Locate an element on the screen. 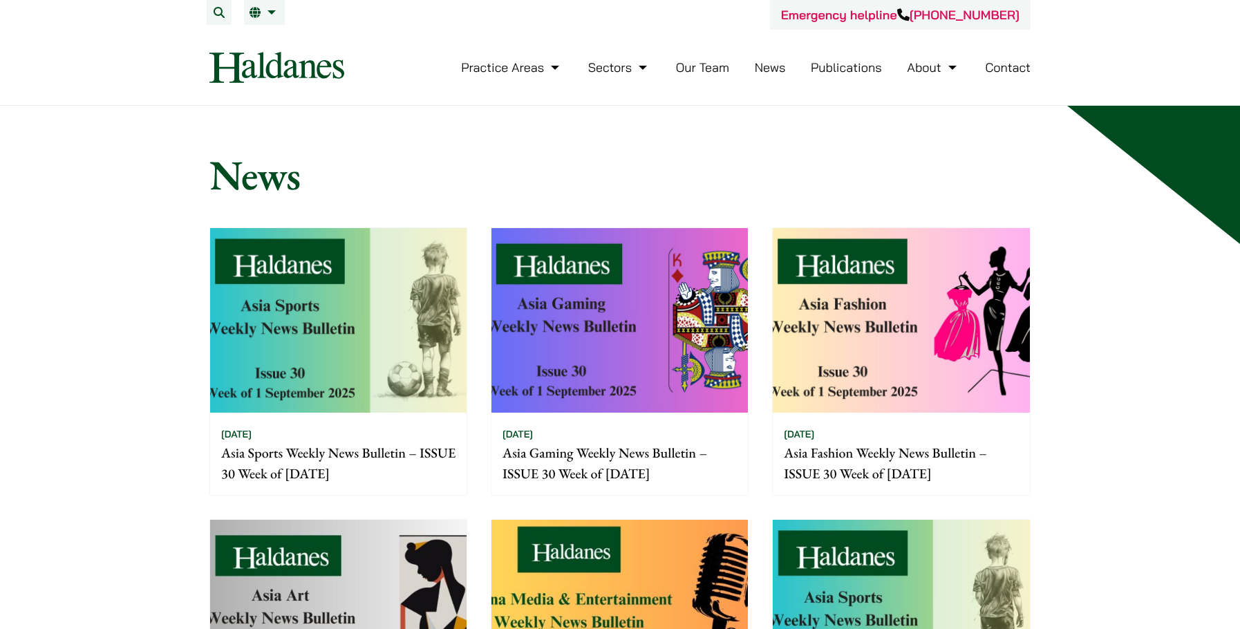 This screenshot has height=629, width=1240. h1: News is located at coordinates (620, 175).